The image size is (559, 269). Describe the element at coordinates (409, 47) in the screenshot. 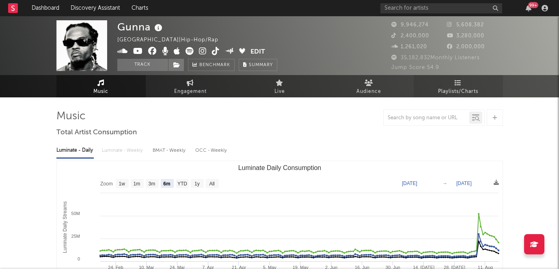

I see `span: 1,261,020` at that location.